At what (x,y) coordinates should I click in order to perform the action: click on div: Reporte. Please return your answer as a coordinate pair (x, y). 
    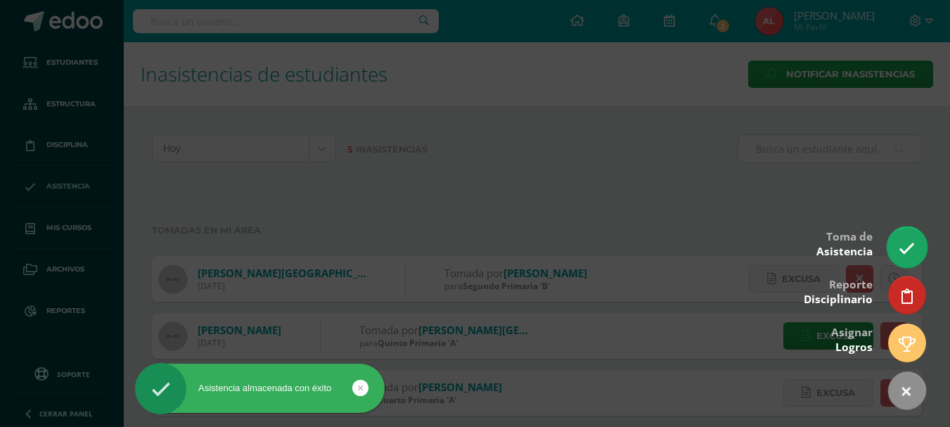
    Looking at the image, I should click on (838, 291).